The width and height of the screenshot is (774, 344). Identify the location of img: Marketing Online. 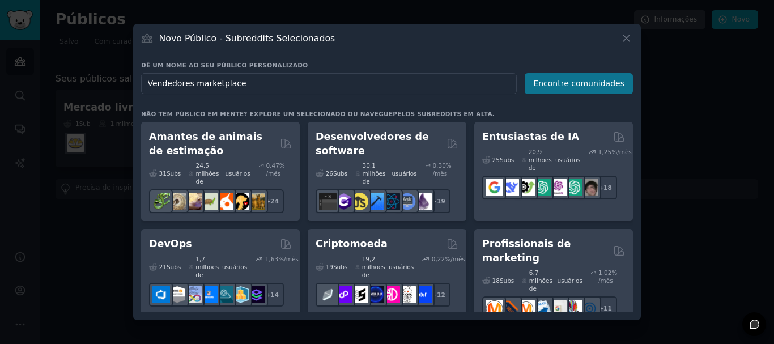
(589, 308).